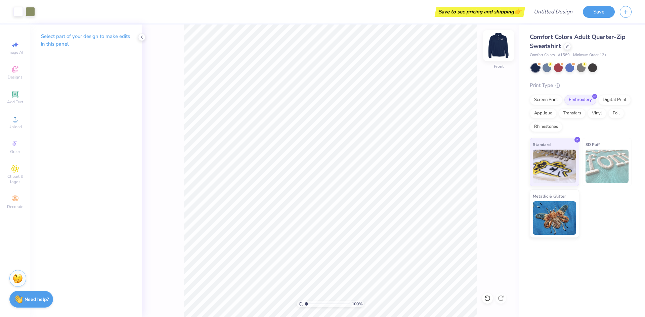  Describe the element at coordinates (549, 196) in the screenshot. I see `span: Metallic & Glitter` at that location.